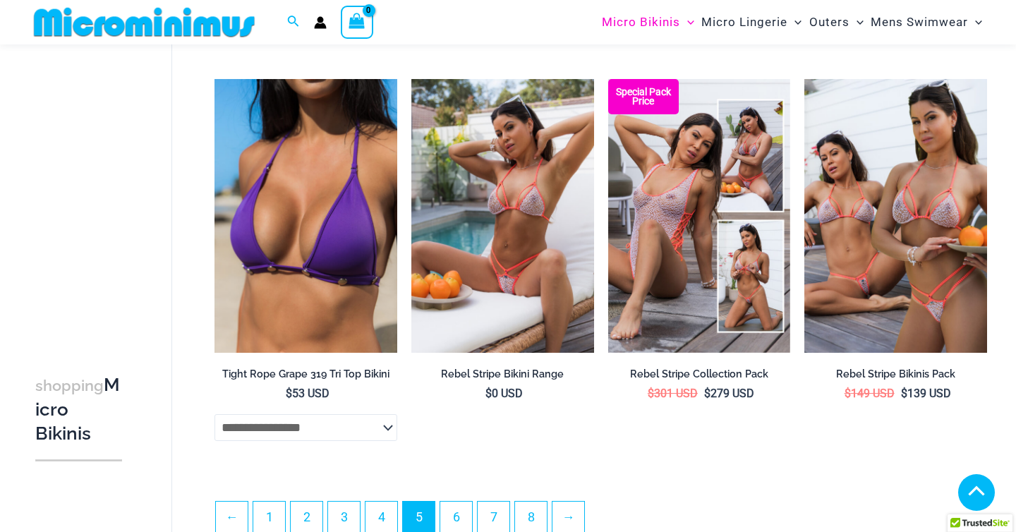 This screenshot has height=532, width=1016. I want to click on a: Rebel Stripe White Multi 305 Tri Top 468 Thong Bottom 05Rebel Stripe White Multi 371 Crop Top 418..., so click(502, 216).